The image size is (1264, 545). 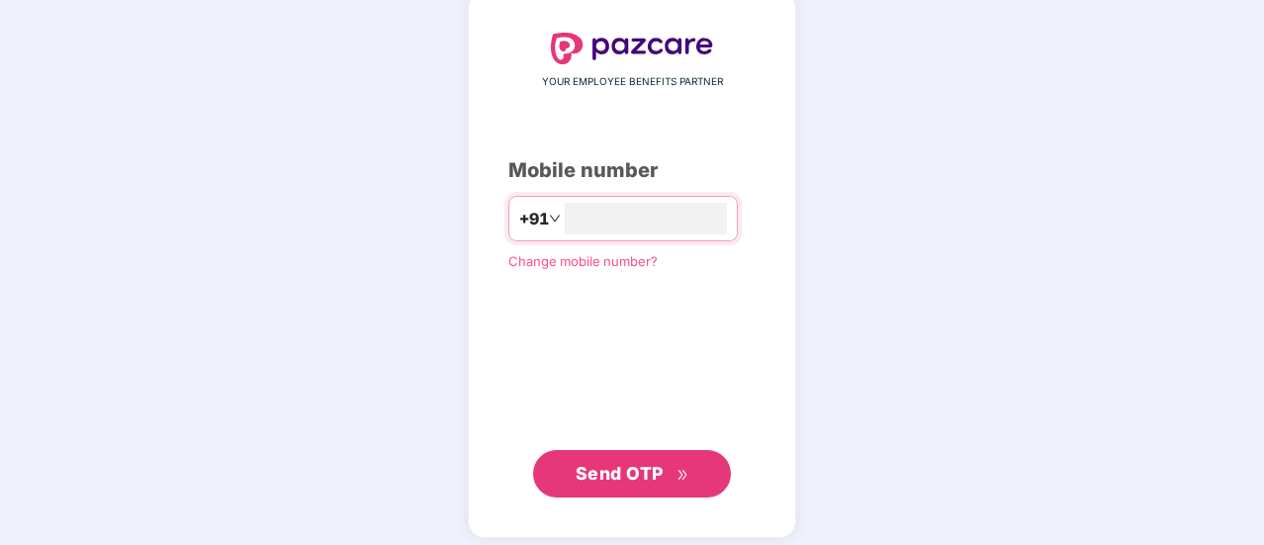 What do you see at coordinates (632, 48) in the screenshot?
I see `img: logo` at bounding box center [632, 48].